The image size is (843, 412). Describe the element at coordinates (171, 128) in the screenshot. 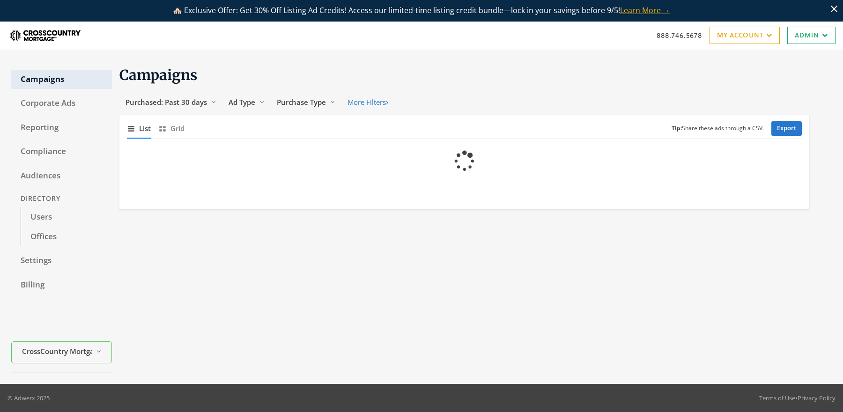

I see `button: Grid` at that location.